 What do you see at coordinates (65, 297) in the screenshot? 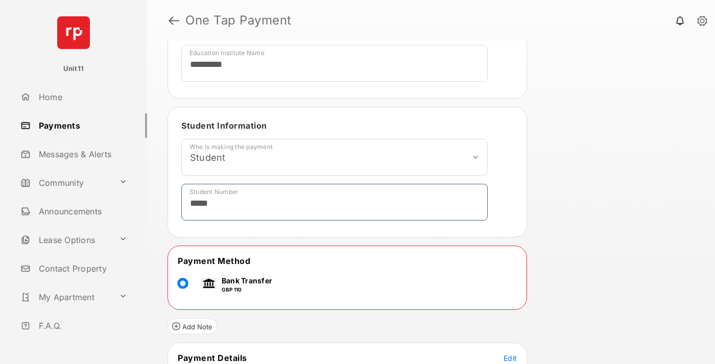
I see `a: My Apartment` at bounding box center [65, 297].